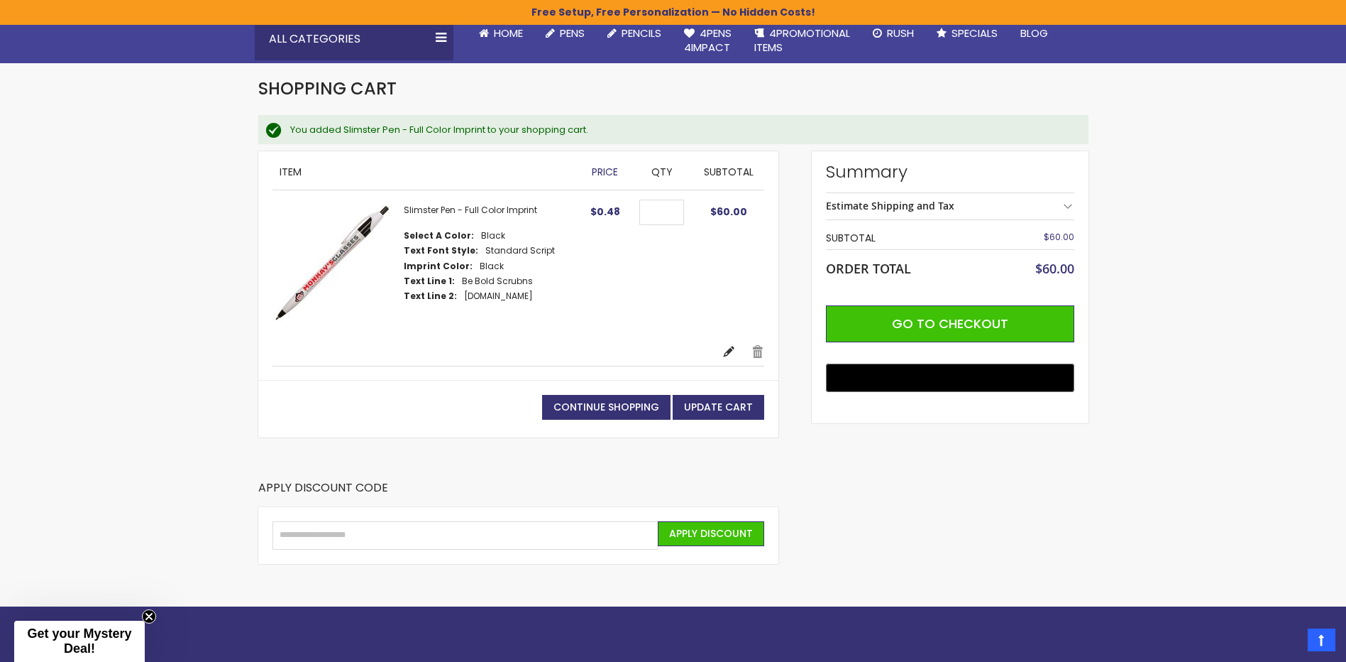  I want to click on strong: Apply Discount Code, so click(323, 493).